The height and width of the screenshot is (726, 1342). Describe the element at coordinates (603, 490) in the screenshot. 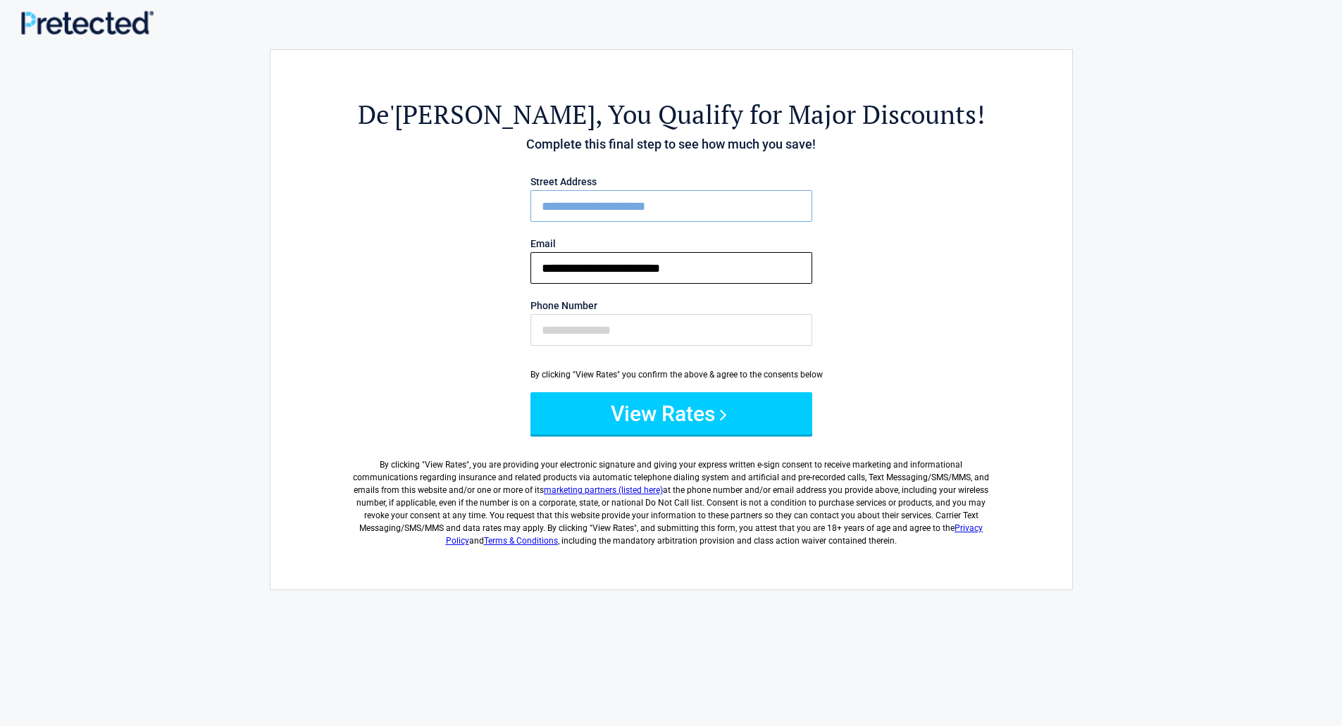

I see `a: marketing partners (listed here)` at that location.